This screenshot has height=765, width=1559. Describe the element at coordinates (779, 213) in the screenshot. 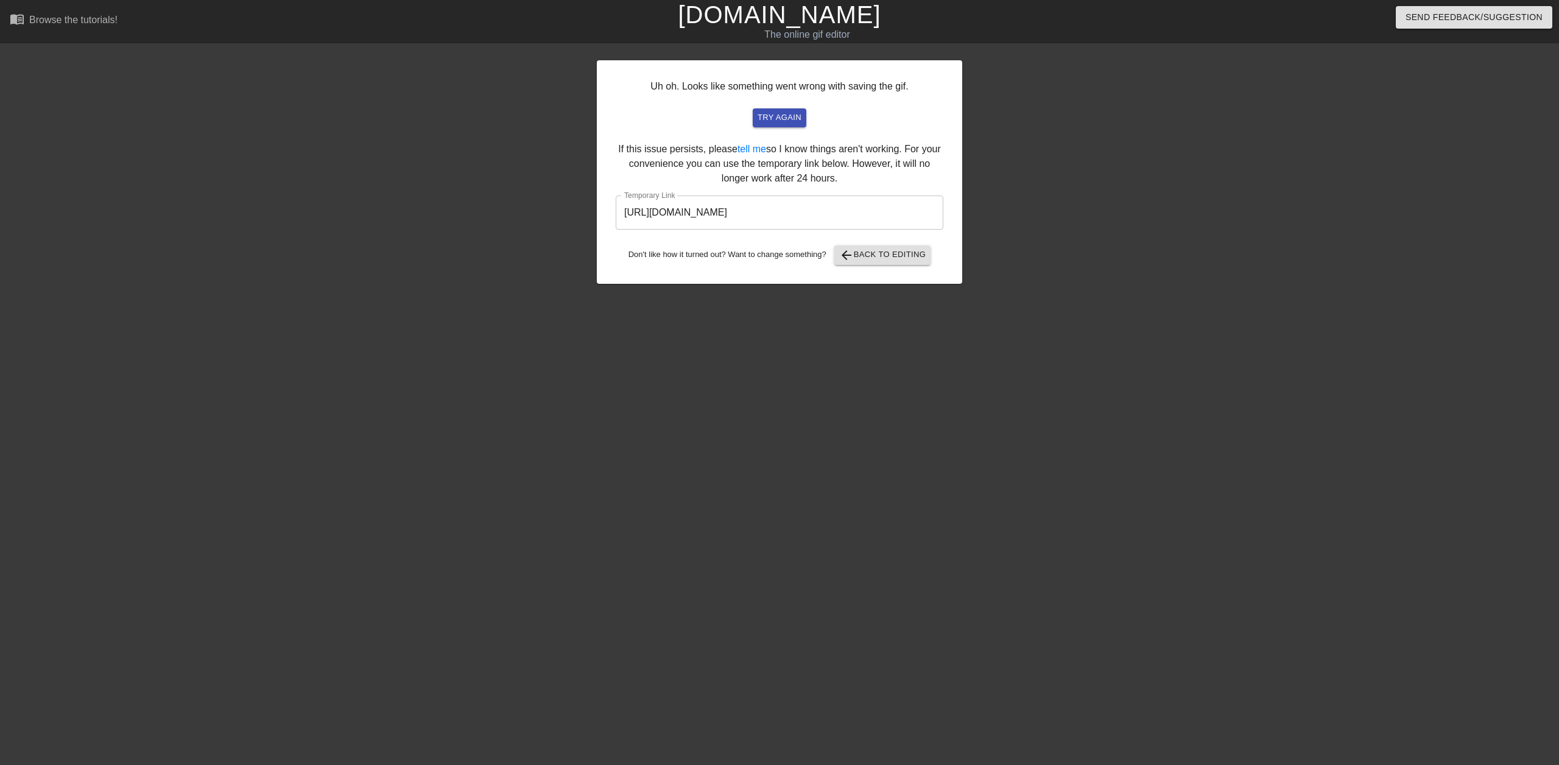

I see `input: bare` at that location.